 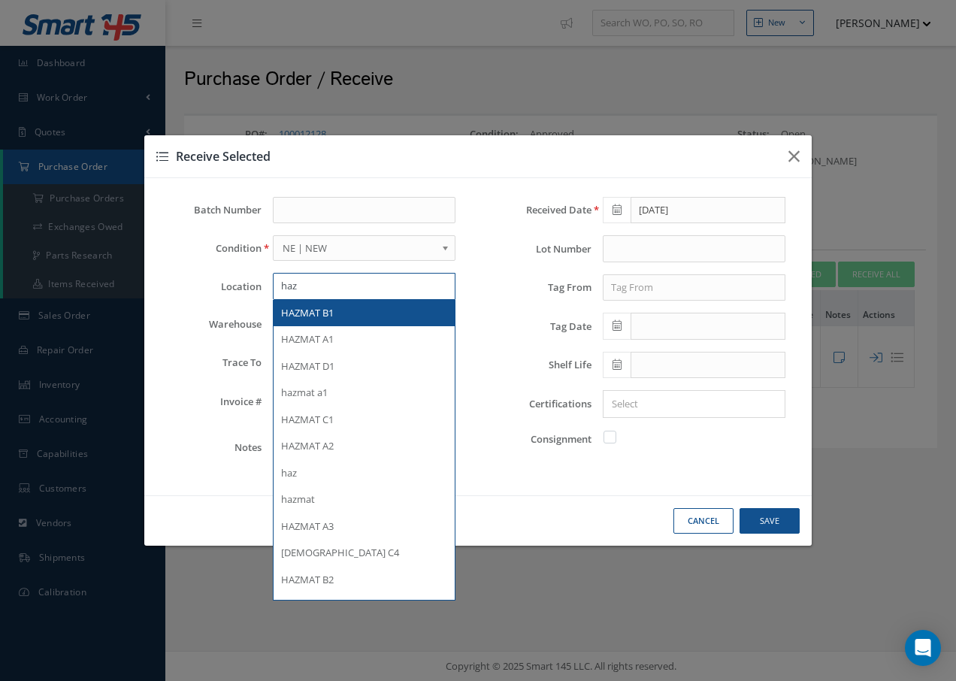 What do you see at coordinates (210, 324) in the screenshot?
I see `label: Warehouse` at bounding box center [210, 324].